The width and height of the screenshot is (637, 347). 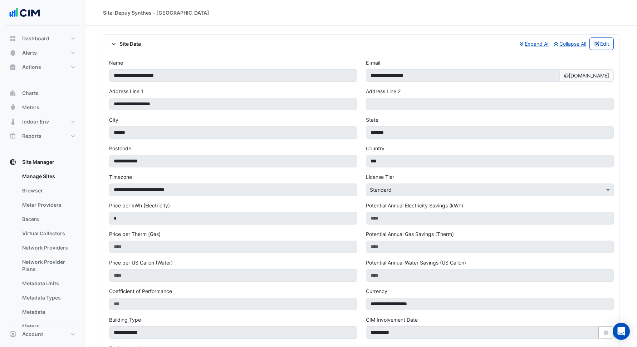 What do you see at coordinates (48, 248) in the screenshot?
I see `a: Network Providers` at bounding box center [48, 248].